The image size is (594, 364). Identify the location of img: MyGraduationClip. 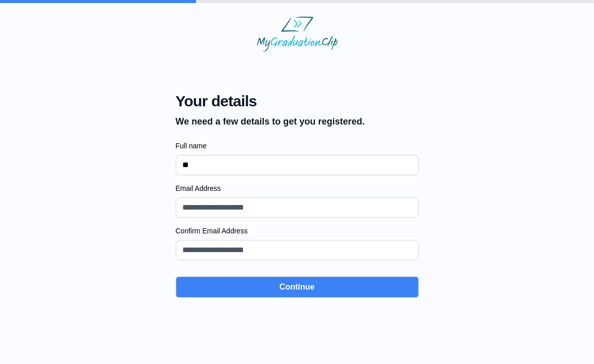
(297, 34).